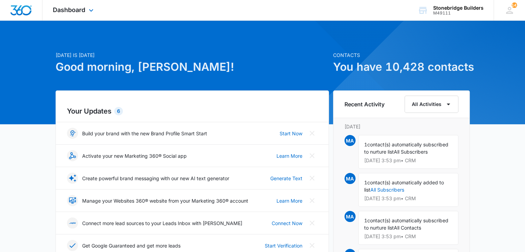 The height and width of the screenshot is (252, 525). I want to click on span: 142, so click(514, 5).